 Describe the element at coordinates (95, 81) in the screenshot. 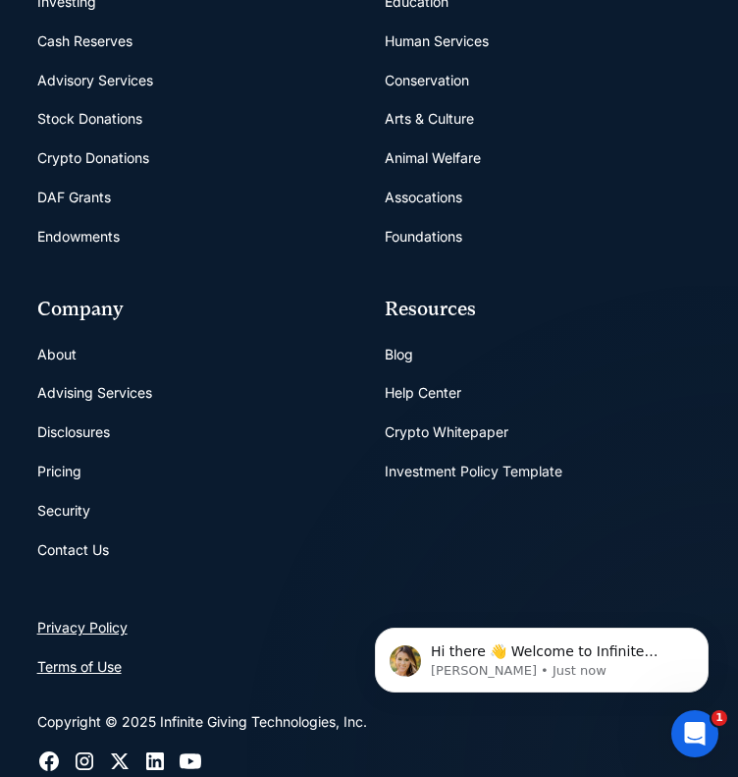

I see `a: Advisory Services` at that location.